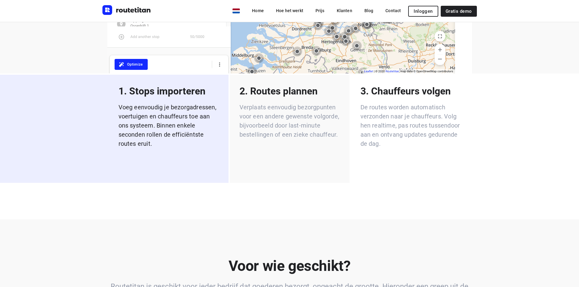 The image size is (579, 287). Describe the element at coordinates (169, 126) in the screenshot. I see `p: Voeg eenvoudig je bezorgadressen, voertuigen en chauffeurs toe aan ons systeem. Binnen enkele sec...` at that location.